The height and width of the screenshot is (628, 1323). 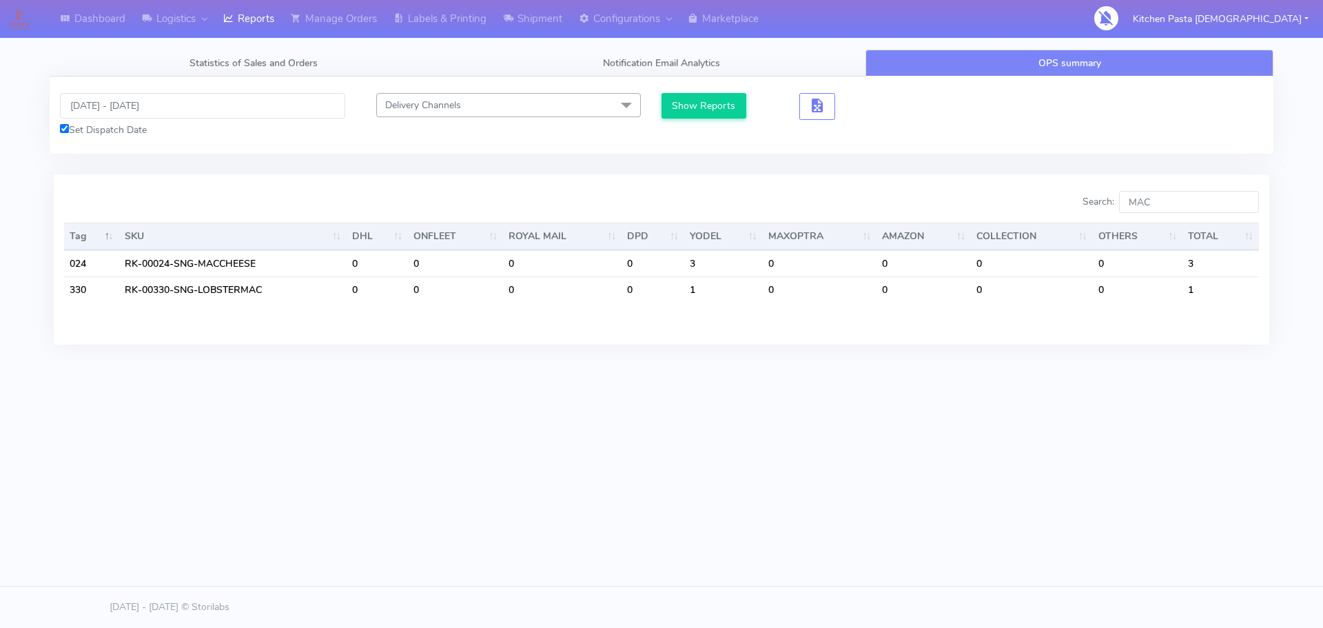 What do you see at coordinates (652, 236) in the screenshot?
I see `th: DPD : activate to sort column ascending` at bounding box center [652, 236].